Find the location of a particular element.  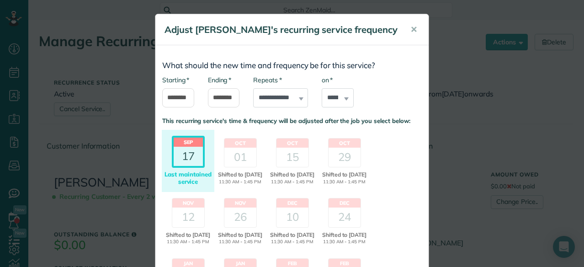

div: 24 is located at coordinates (345, 217).